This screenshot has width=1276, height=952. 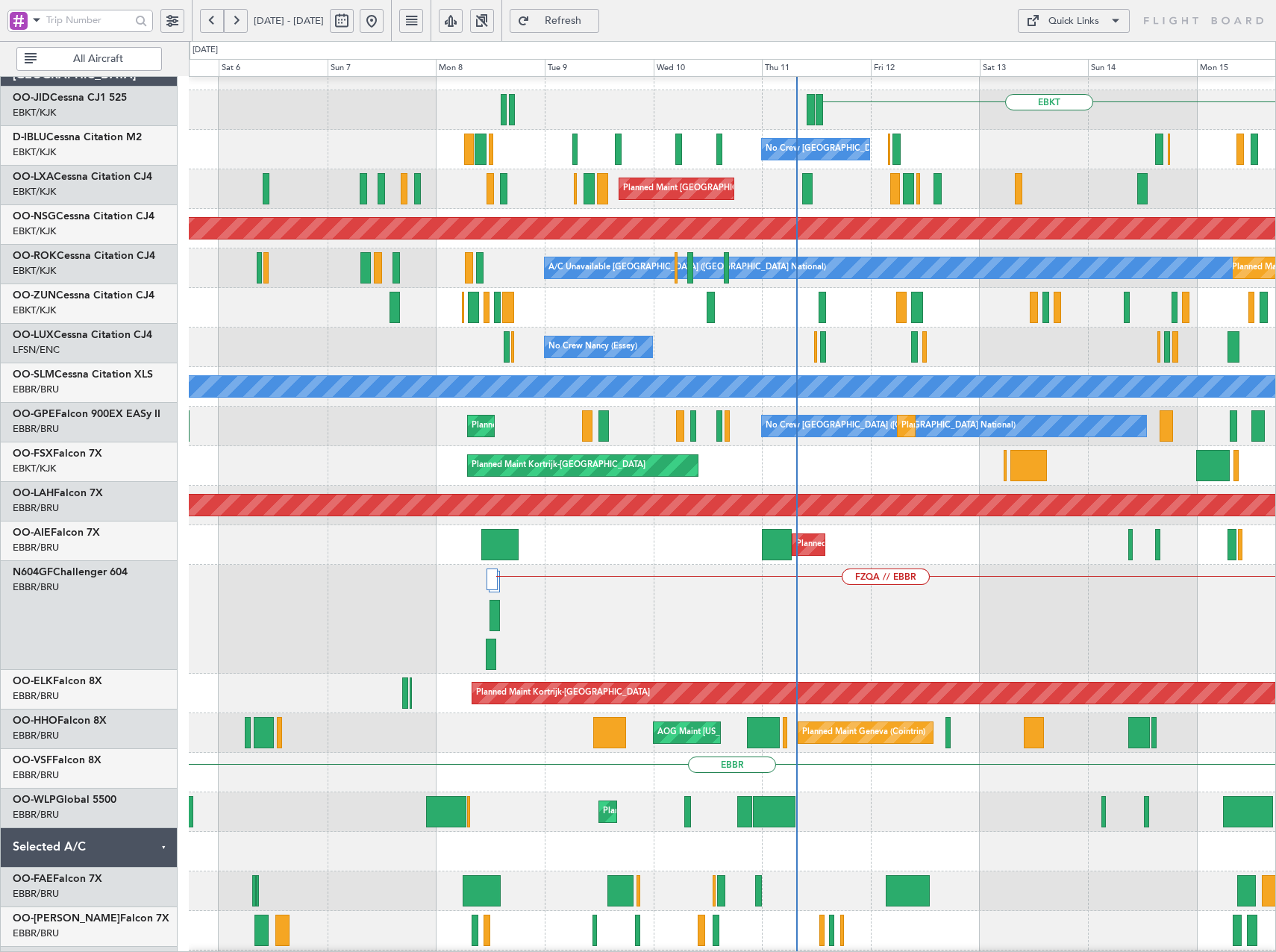 I want to click on span: OO-WLP, so click(x=34, y=800).